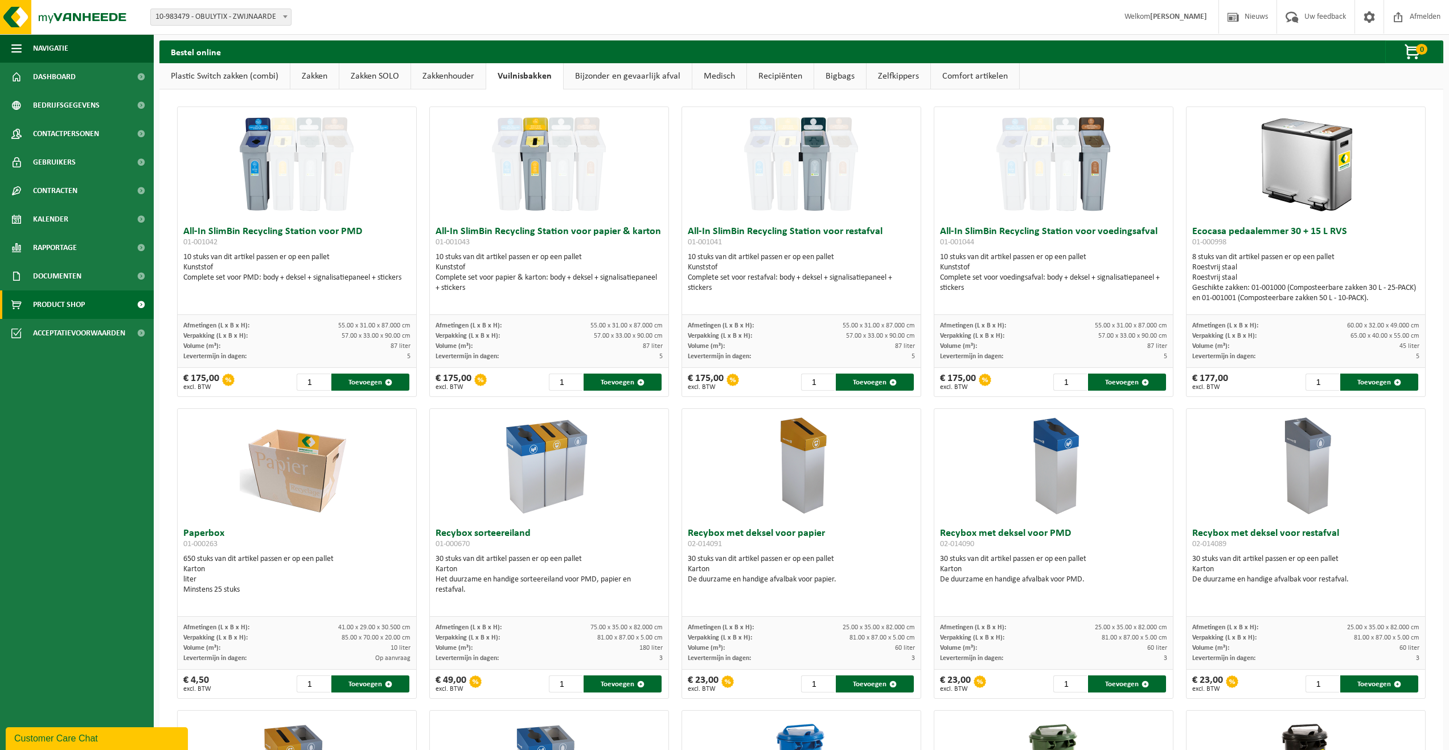  What do you see at coordinates (54, 77) in the screenshot?
I see `span: Dashboard` at bounding box center [54, 77].